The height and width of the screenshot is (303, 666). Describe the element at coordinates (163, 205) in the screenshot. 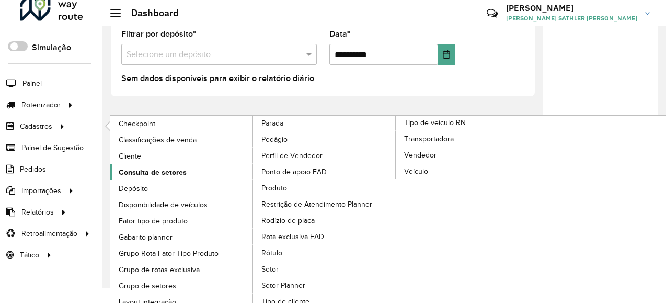

I see `span: Disponibilidade de veículos` at that location.